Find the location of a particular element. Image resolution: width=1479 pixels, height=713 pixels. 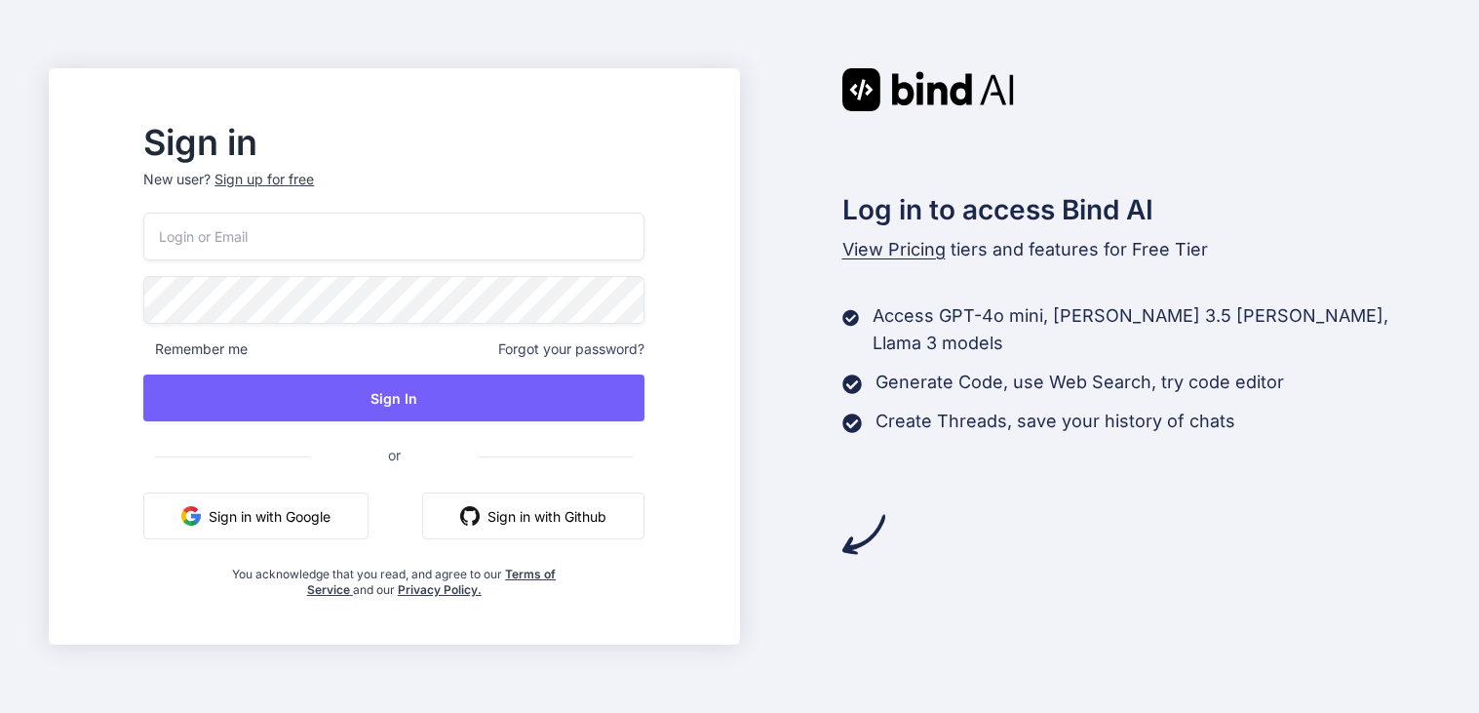

img: github is located at coordinates (470, 516).